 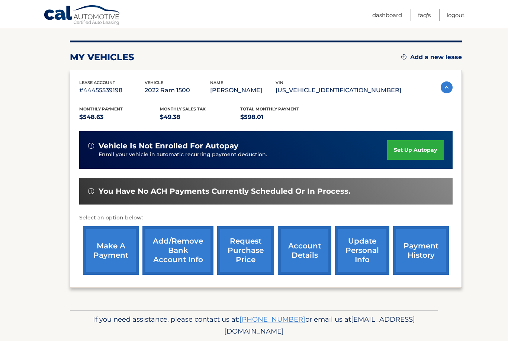 I want to click on a: Add/Remove bank account info, so click(x=178, y=250).